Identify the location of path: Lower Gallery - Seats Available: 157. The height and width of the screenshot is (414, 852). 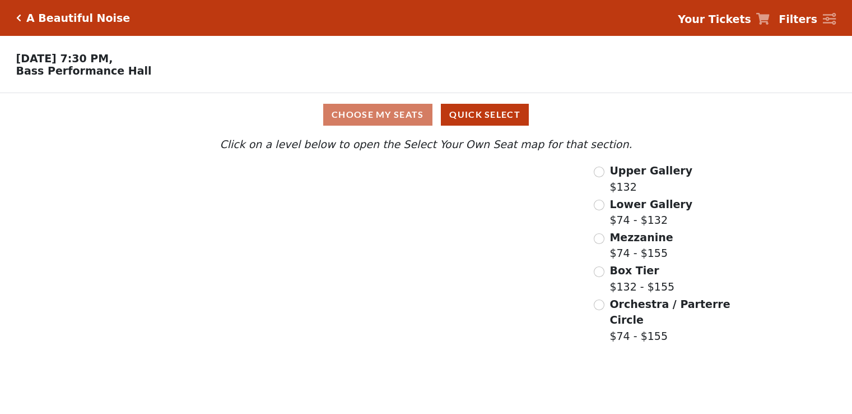
(315, 234).